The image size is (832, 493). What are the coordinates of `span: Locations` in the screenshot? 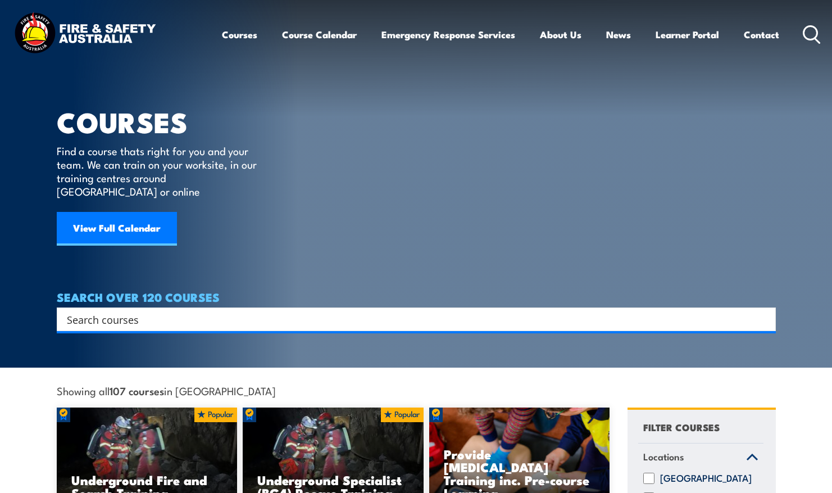 It's located at (663, 456).